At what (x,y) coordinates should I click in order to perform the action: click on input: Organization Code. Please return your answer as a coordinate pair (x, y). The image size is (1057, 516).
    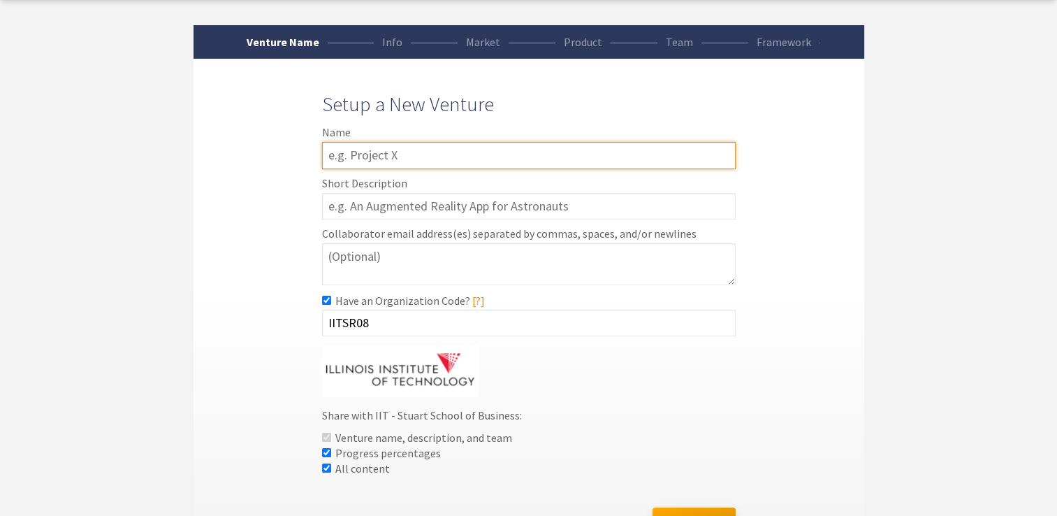
    Looking at the image, I should click on (529, 323).